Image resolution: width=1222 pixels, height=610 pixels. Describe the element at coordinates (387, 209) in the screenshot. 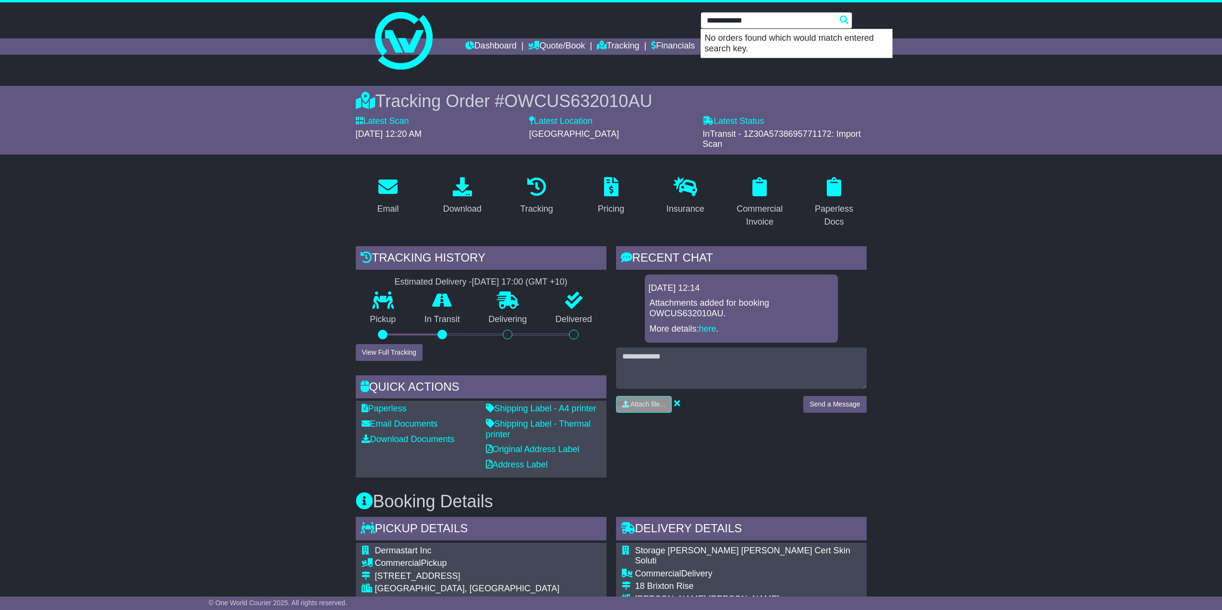

I see `div: Email` at that location.